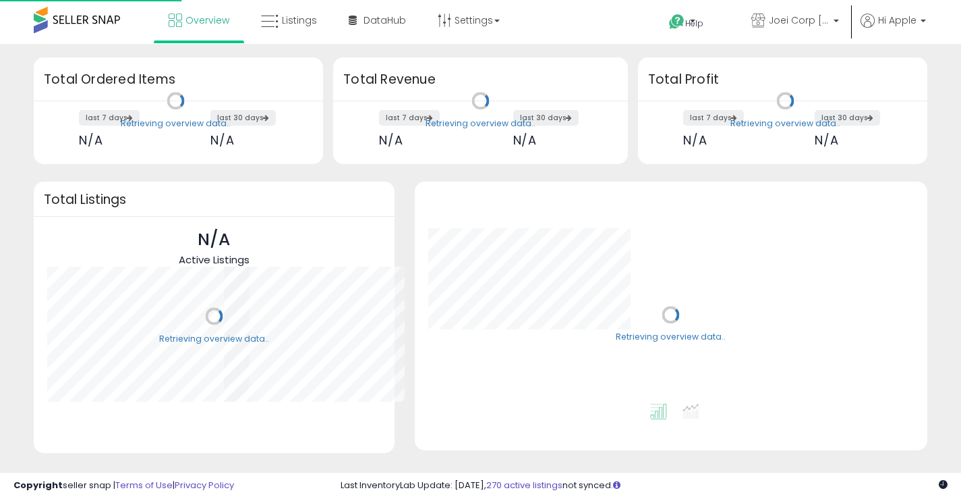 This screenshot has width=961, height=499. I want to click on a: Privacy Policy, so click(204, 484).